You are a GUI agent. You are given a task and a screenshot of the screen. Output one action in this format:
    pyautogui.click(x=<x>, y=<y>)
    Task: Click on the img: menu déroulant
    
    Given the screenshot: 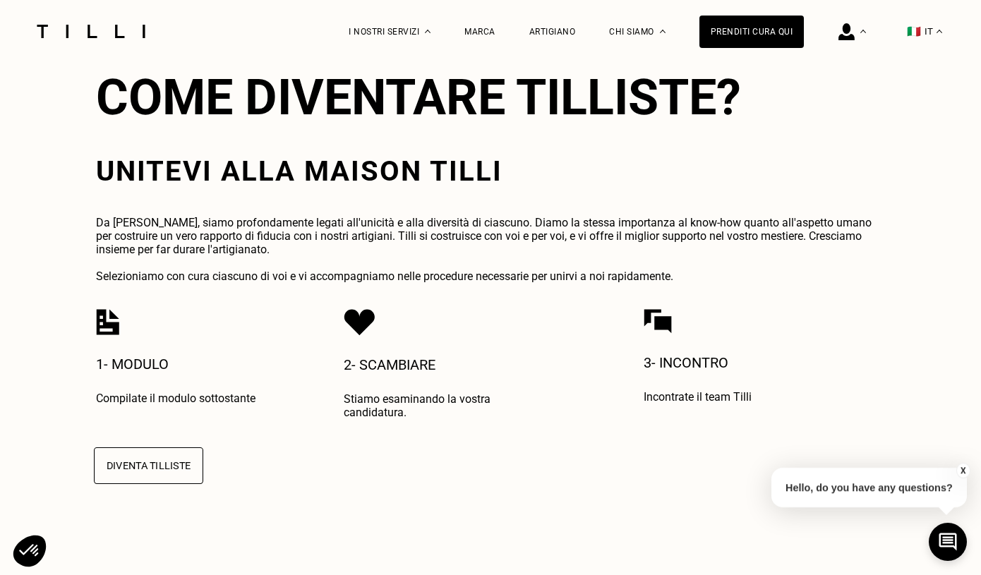 What is the action you would take?
    pyautogui.click(x=939, y=31)
    